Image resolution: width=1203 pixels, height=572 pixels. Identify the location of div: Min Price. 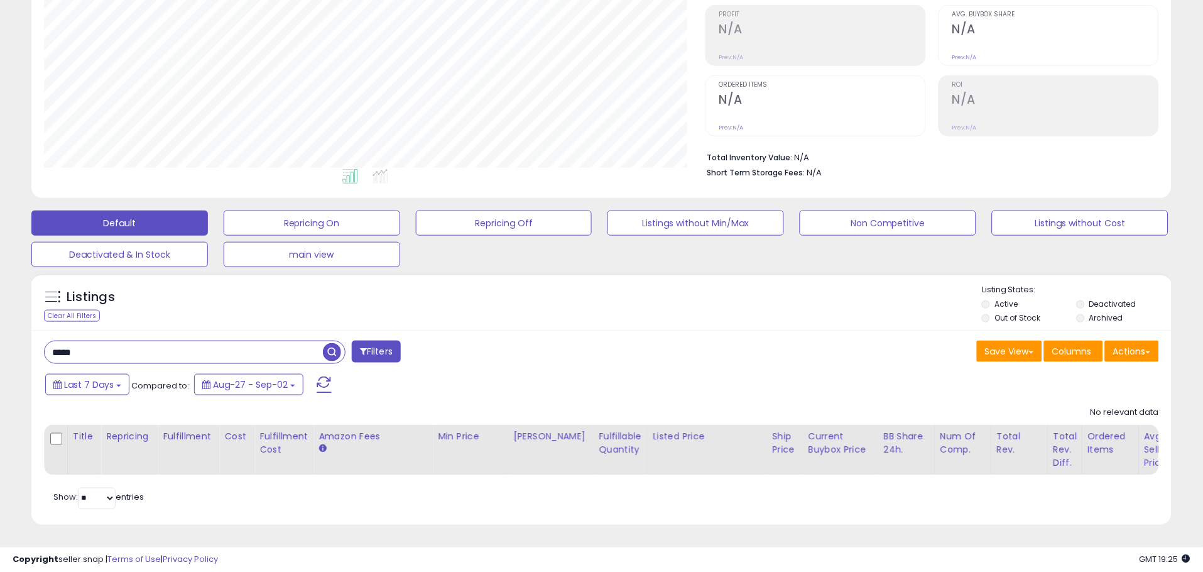
(470, 436).